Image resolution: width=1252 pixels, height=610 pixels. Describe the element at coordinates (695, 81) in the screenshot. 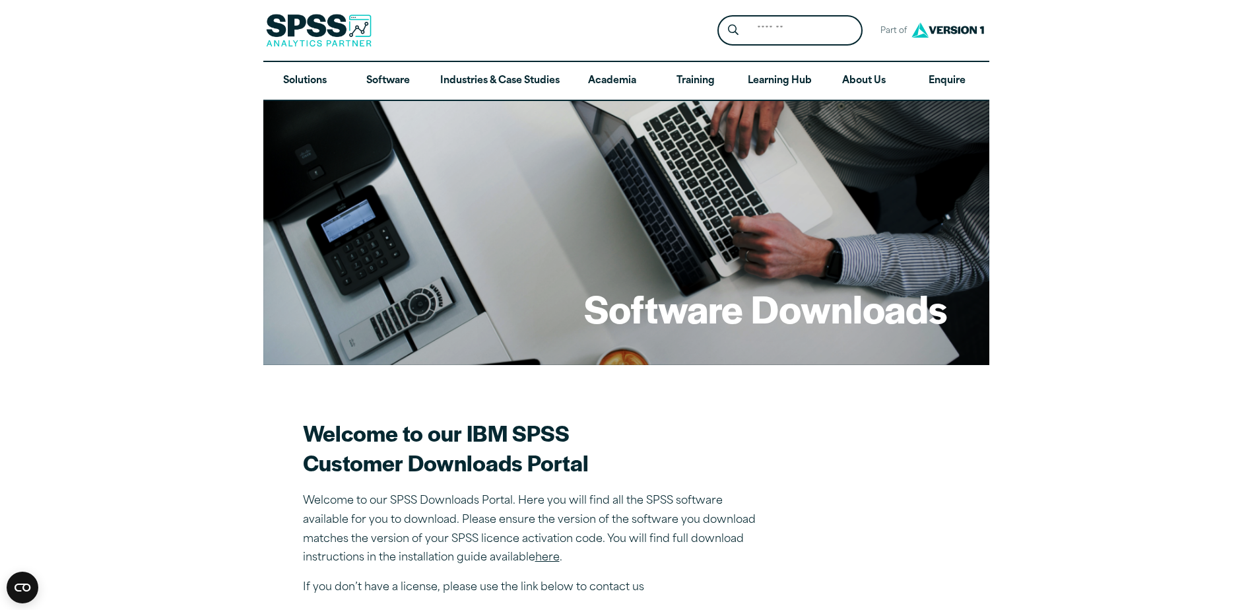

I see `a: Training` at that location.